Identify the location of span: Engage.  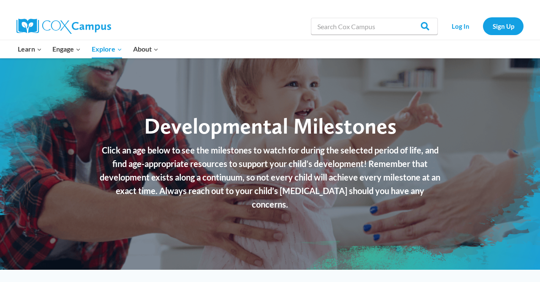
(66, 49).